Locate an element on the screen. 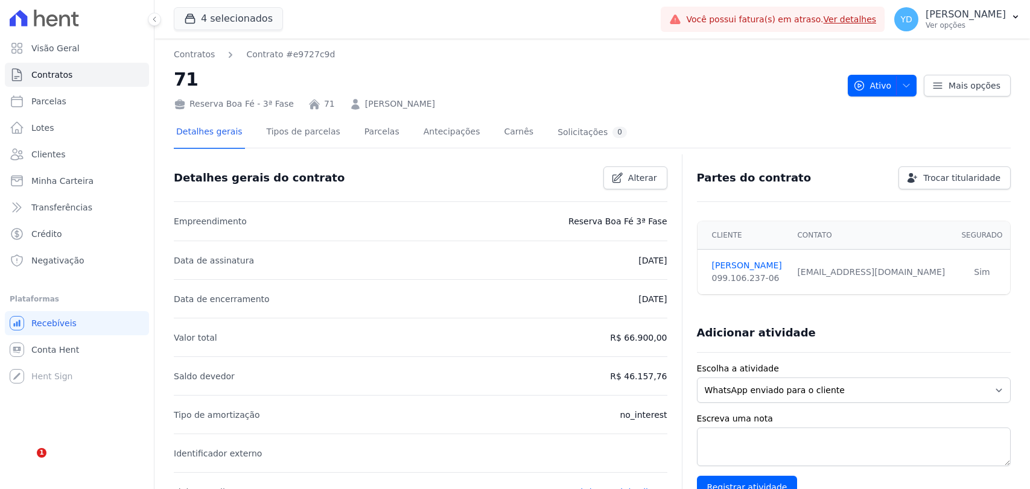 The image size is (1030, 489). a: Negativação is located at coordinates (77, 261).